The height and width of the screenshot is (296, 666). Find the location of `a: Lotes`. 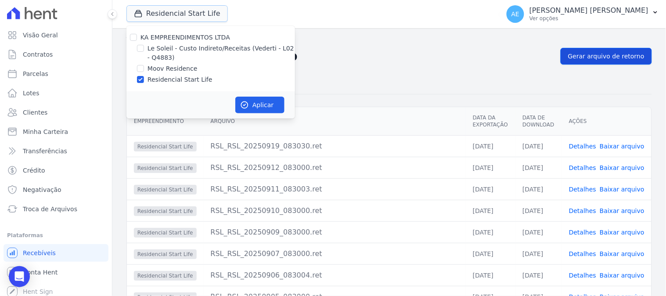

a: Lotes is located at coordinates (56, 93).